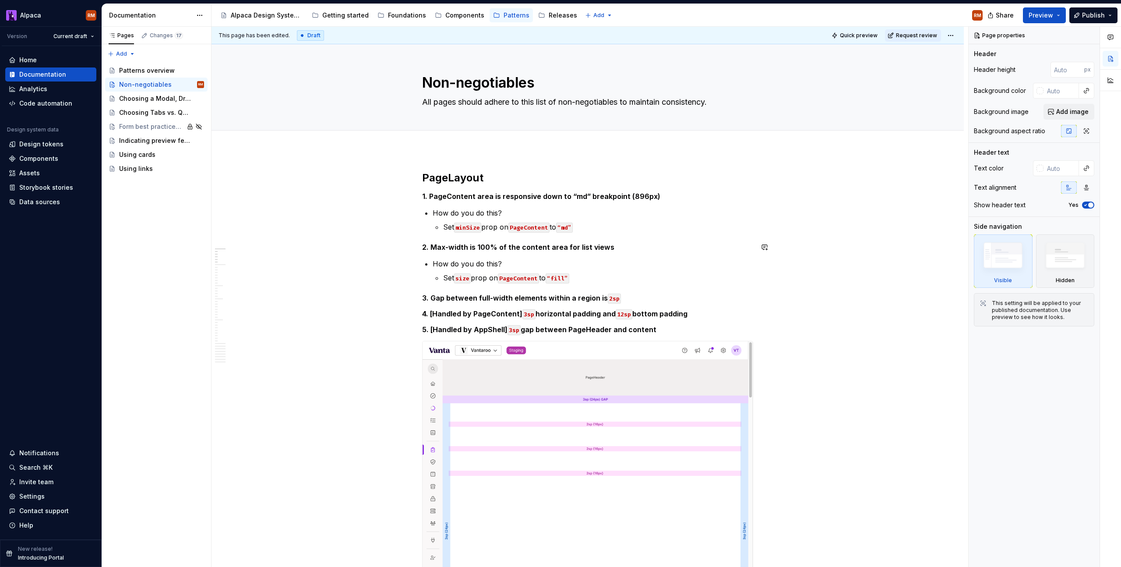 This screenshot has width=1121, height=567. I want to click on a: Using links, so click(156, 169).